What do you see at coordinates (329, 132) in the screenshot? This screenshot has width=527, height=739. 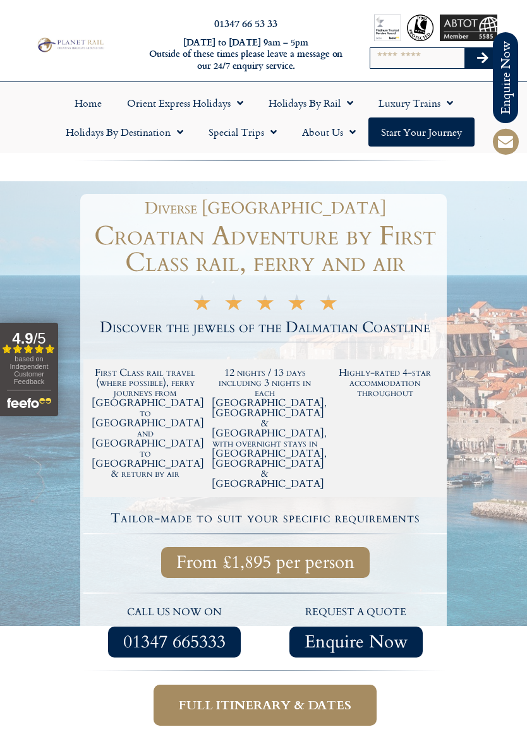 I see `a: About Us` at bounding box center [329, 132].